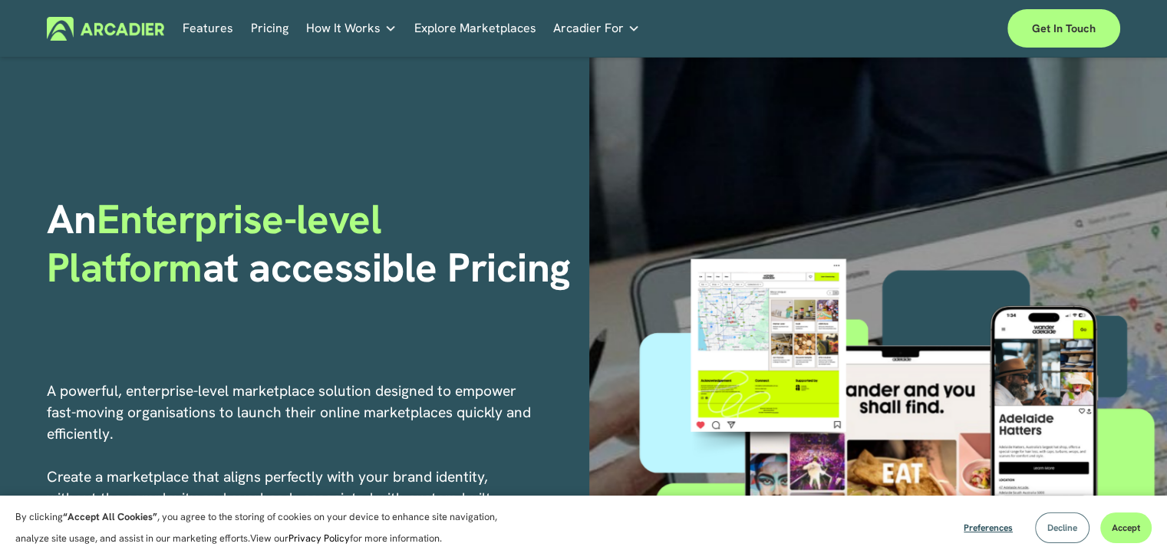  I want to click on h1: An at accessible Pricing, so click(312, 243).